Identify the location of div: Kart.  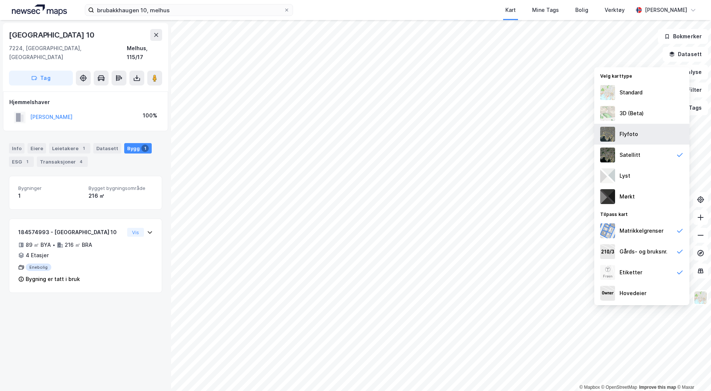
(510, 10).